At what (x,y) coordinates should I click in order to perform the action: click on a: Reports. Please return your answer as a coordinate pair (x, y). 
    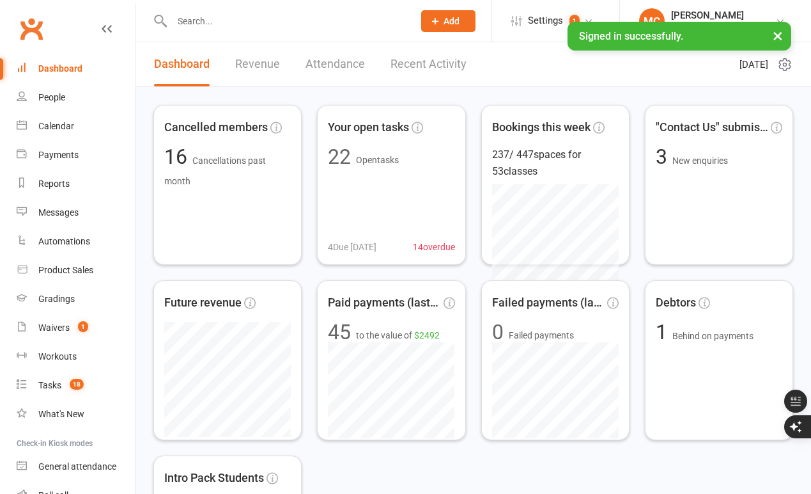
    Looking at the image, I should click on (75, 183).